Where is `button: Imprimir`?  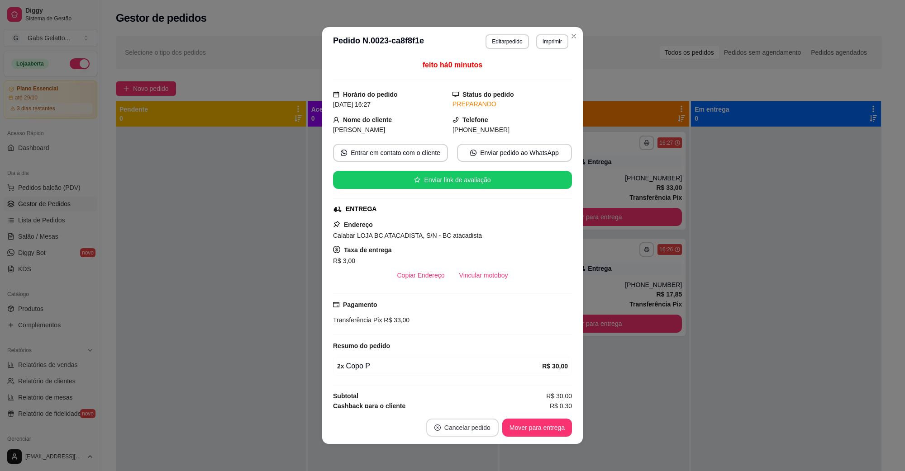 button: Imprimir is located at coordinates (552, 42).